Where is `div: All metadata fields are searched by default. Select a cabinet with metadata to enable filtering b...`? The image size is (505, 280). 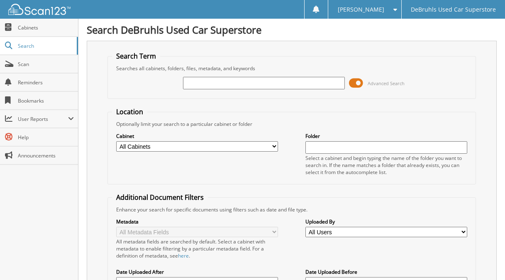 div: All metadata fields are searched by default. Select a cabinet with metadata to enable filtering b... is located at coordinates (197, 248).